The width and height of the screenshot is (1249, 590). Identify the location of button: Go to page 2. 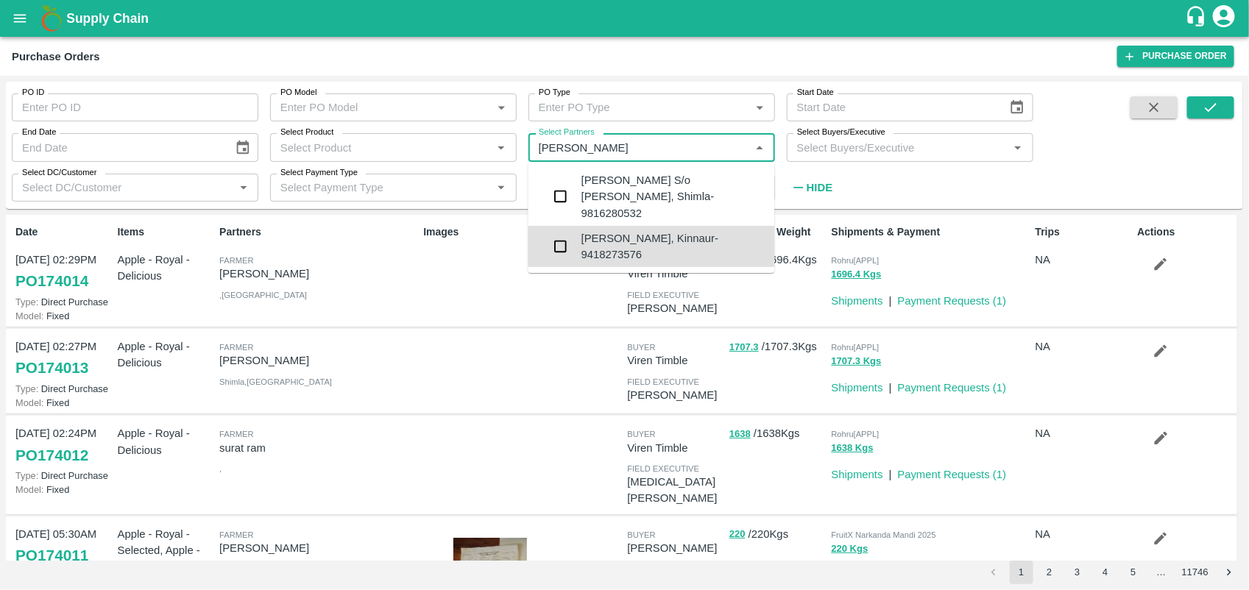
(1049, 573).